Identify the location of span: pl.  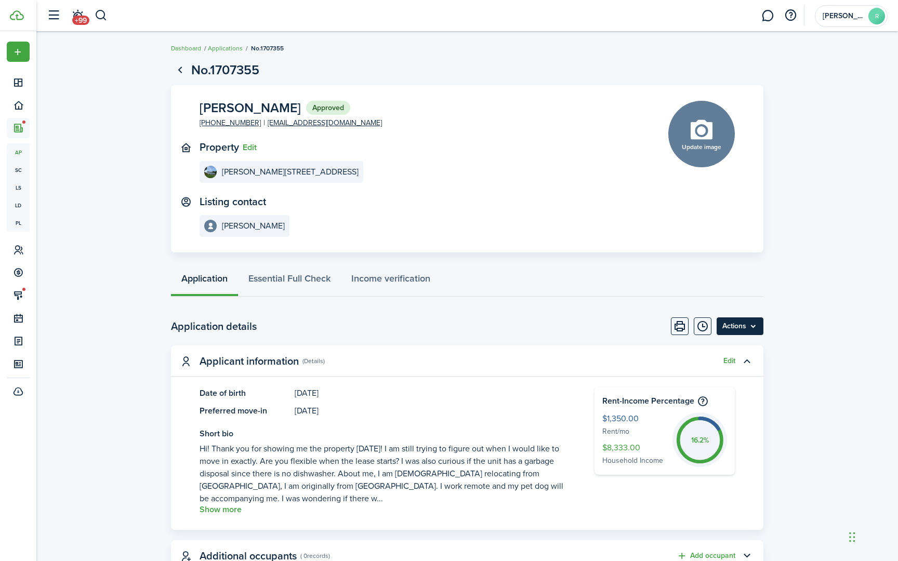
(18, 223).